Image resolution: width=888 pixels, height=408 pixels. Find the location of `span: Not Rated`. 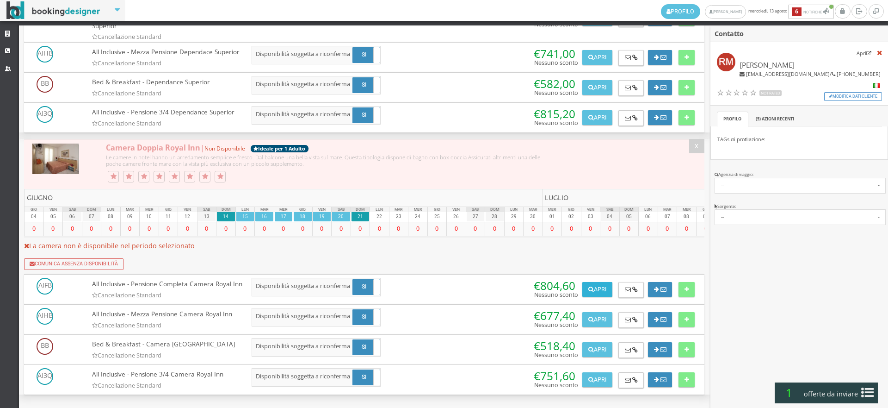

span: Not Rated is located at coordinates (771, 93).